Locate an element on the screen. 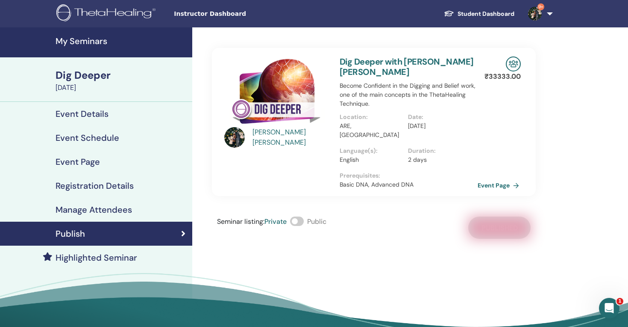 Image resolution: width=628 pixels, height=327 pixels. span: 1 is located at coordinates (620, 301).